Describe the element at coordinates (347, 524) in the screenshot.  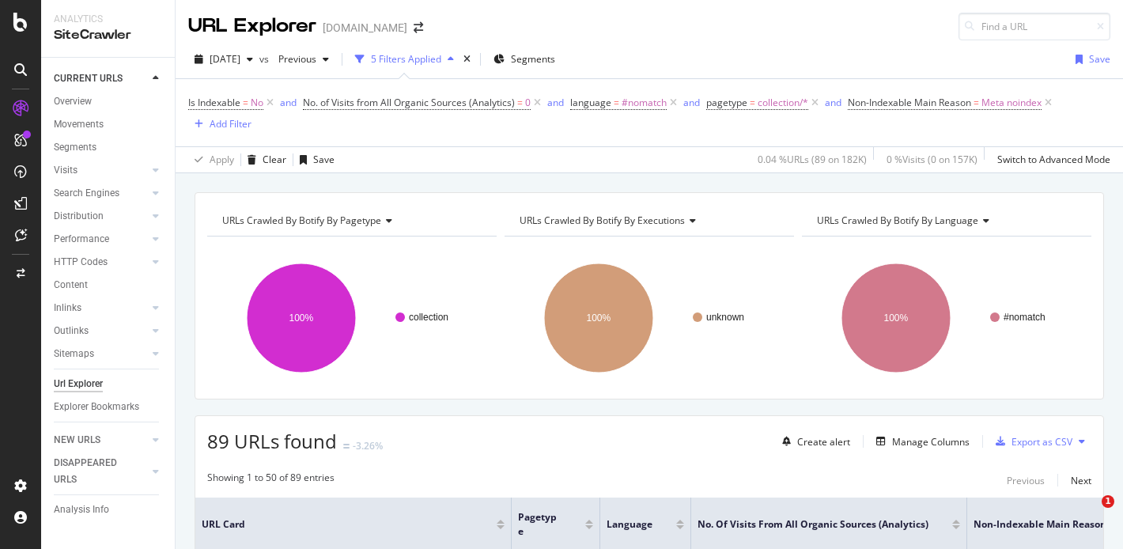
I see `span: URL Card` at that location.